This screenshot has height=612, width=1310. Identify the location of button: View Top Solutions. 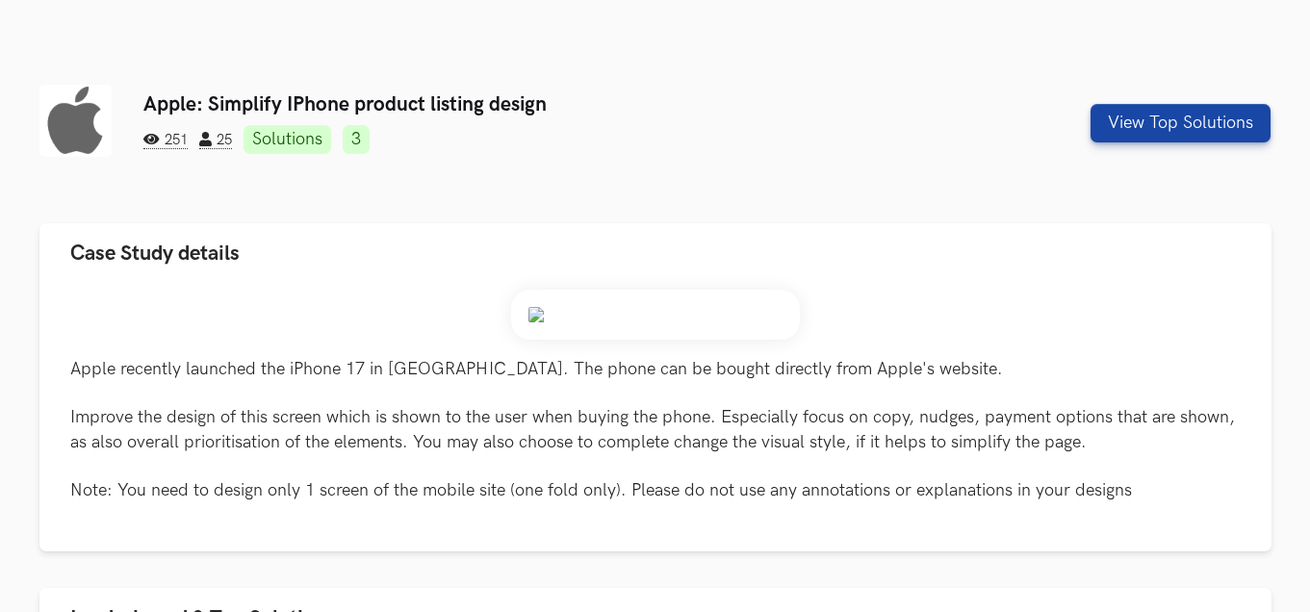
(1180, 123).